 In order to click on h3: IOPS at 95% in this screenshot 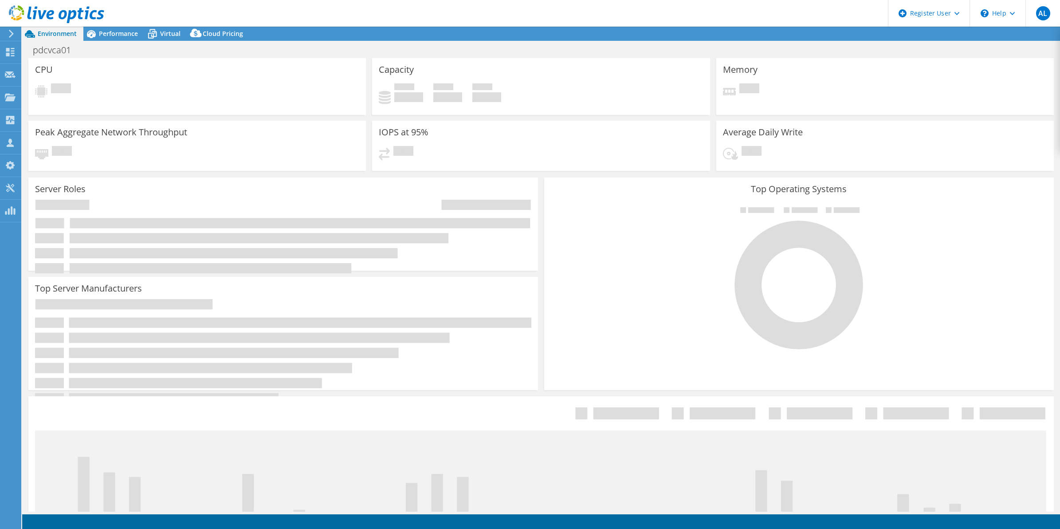, I will do `click(404, 132)`.